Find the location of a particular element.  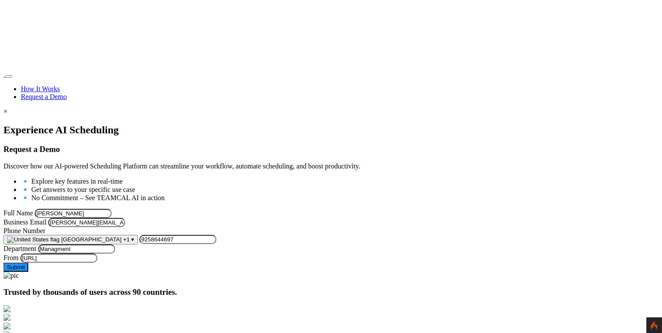

input: Name must only contain letters and spaces is located at coordinates (73, 213).